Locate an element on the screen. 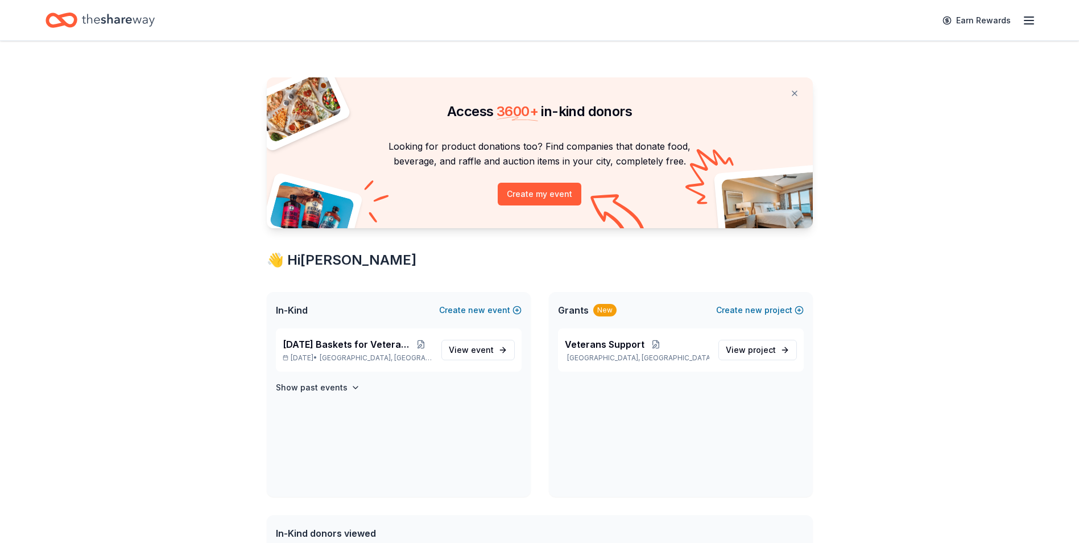 This screenshot has width=1079, height=543. div: New is located at coordinates (605, 310).